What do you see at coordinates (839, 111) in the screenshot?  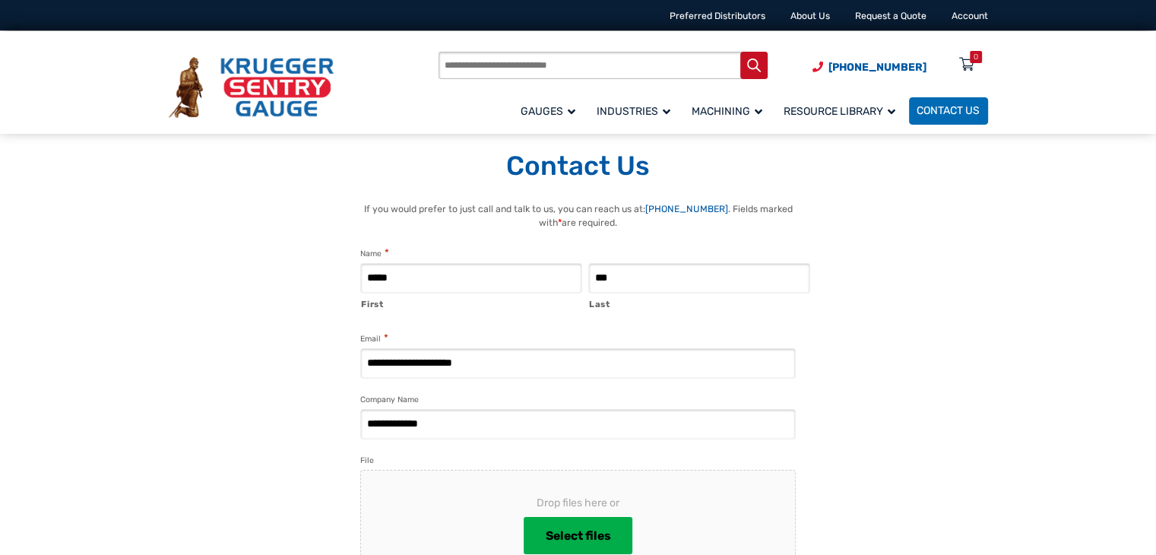 I see `span: Resource Library` at bounding box center [839, 111].